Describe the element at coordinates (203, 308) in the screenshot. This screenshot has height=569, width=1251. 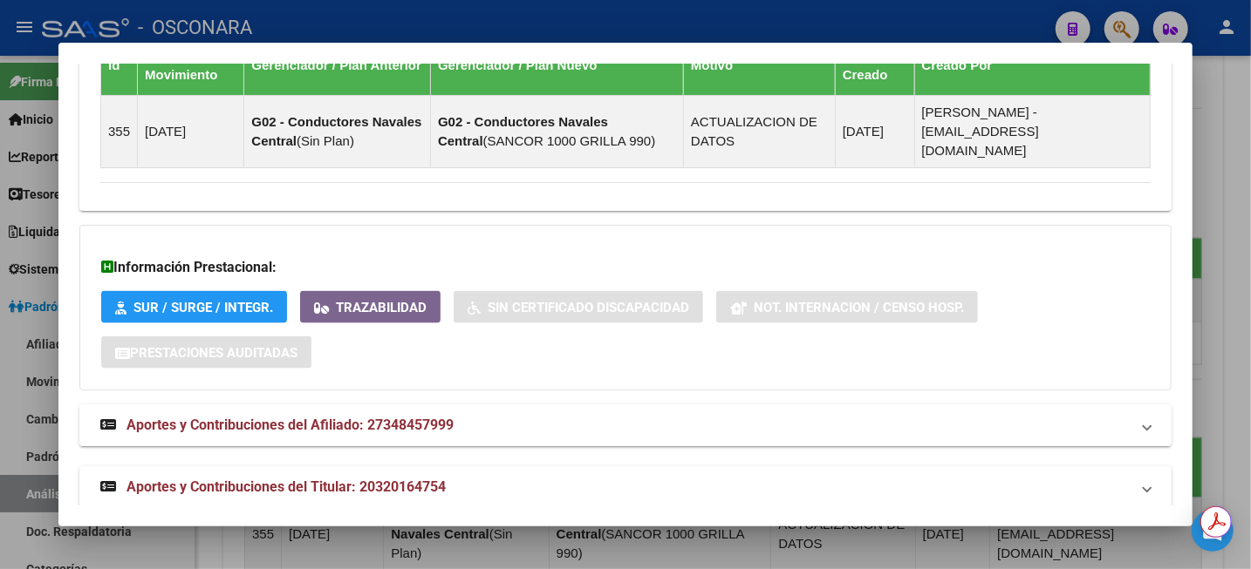
I see `span: SUR / SURGE / INTEGR.` at that location.